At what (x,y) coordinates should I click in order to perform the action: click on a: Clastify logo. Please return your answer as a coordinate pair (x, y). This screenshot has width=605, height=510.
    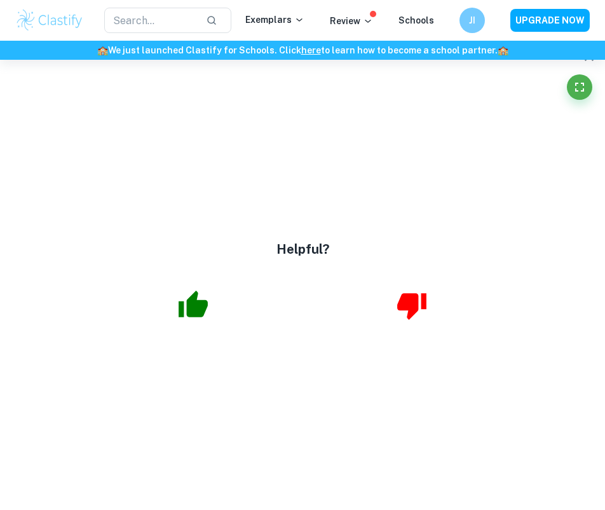
    Looking at the image, I should click on (50, 20).